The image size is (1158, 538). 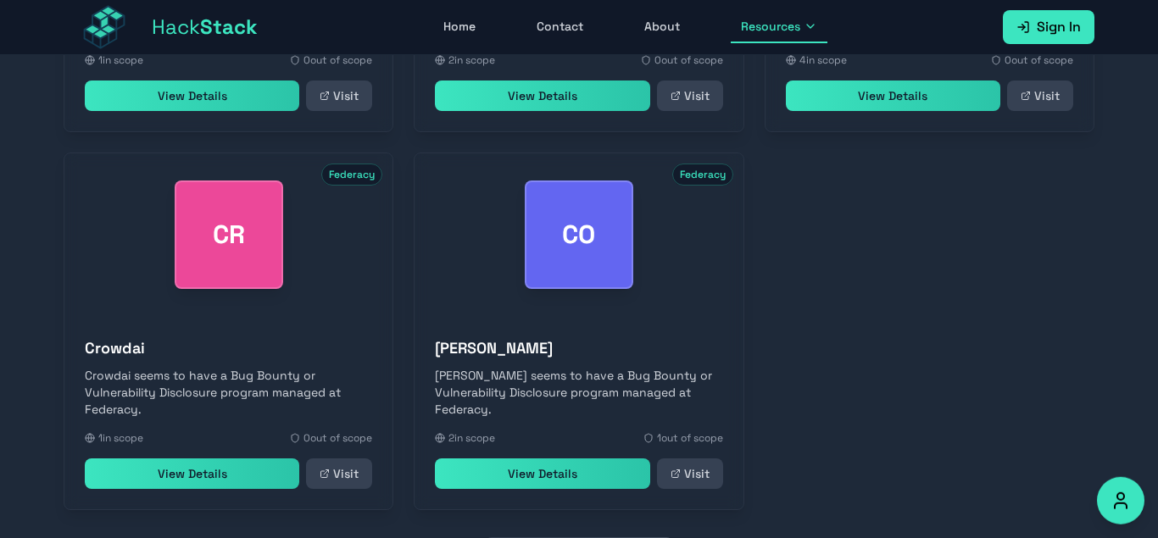 I want to click on a: About, so click(x=662, y=27).